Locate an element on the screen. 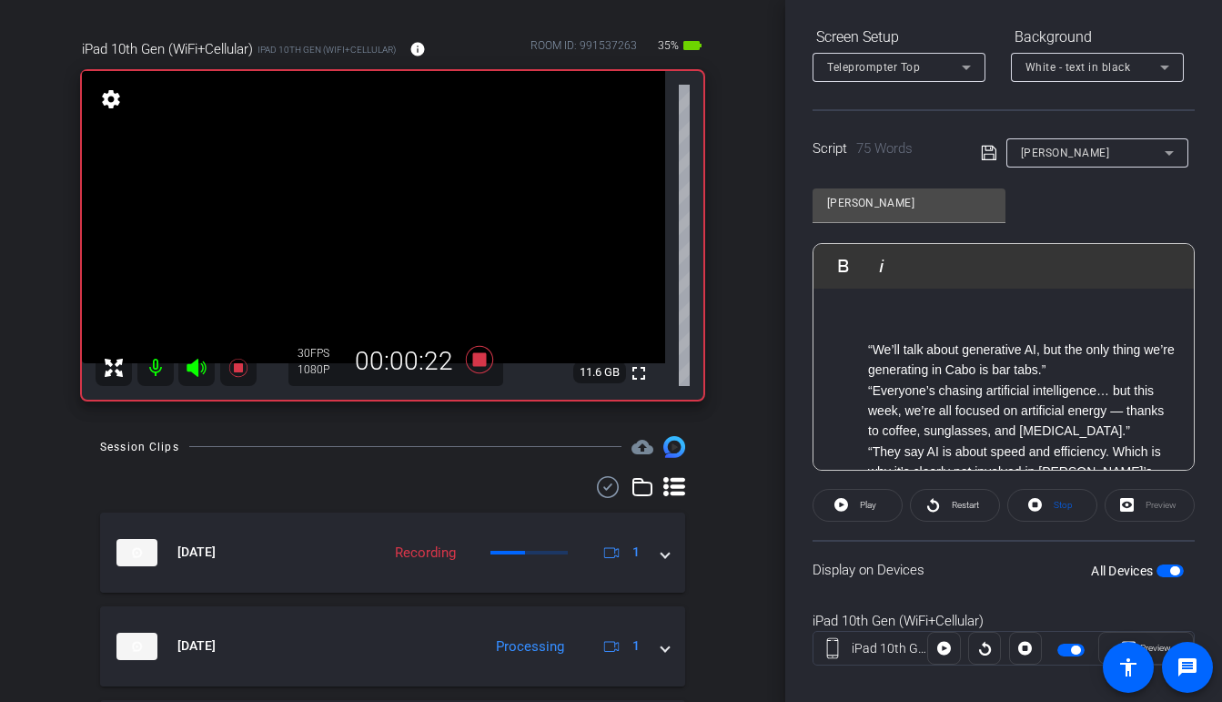  span: Restart is located at coordinates (966, 504).